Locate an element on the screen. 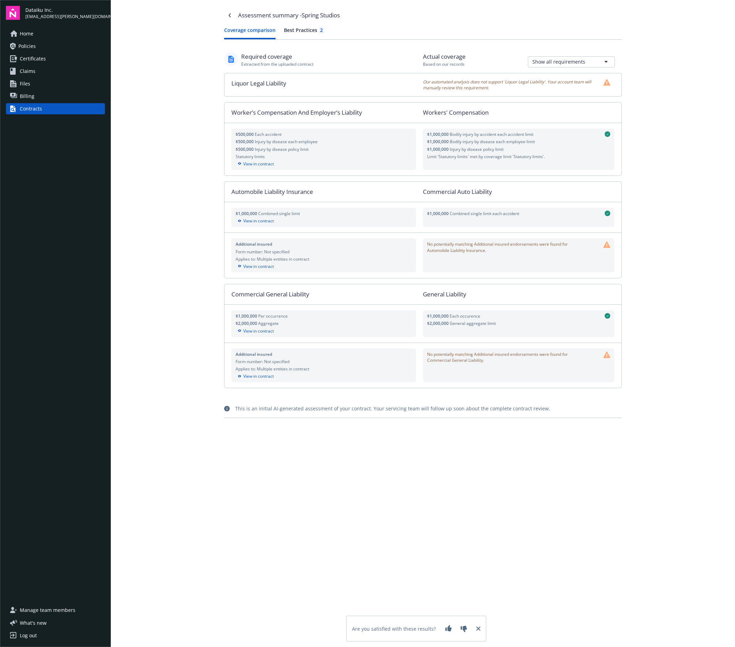 The height and width of the screenshot is (647, 735). a: Billing is located at coordinates (55, 96).